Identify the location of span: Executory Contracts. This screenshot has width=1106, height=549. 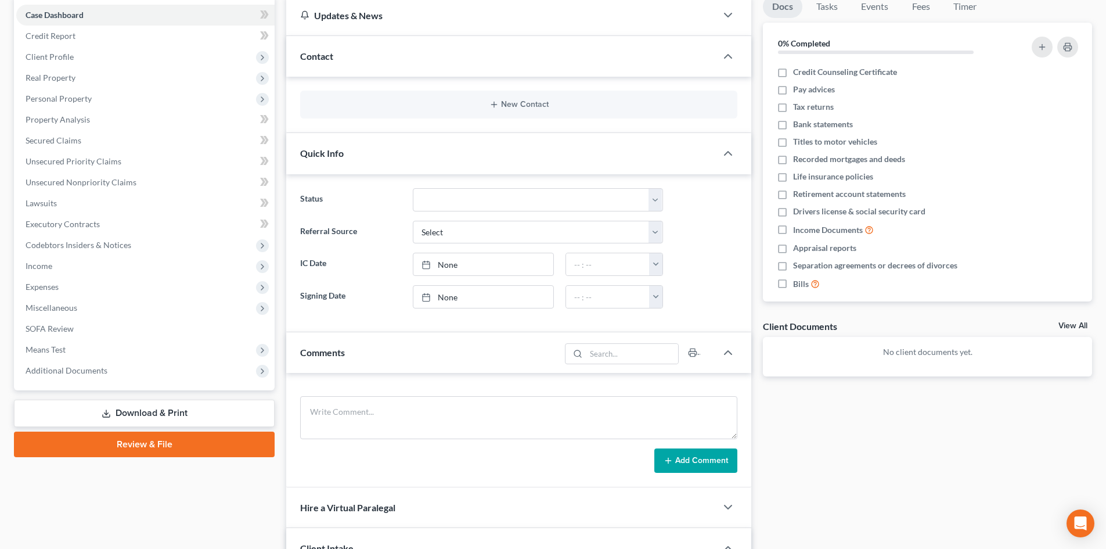
(63, 224).